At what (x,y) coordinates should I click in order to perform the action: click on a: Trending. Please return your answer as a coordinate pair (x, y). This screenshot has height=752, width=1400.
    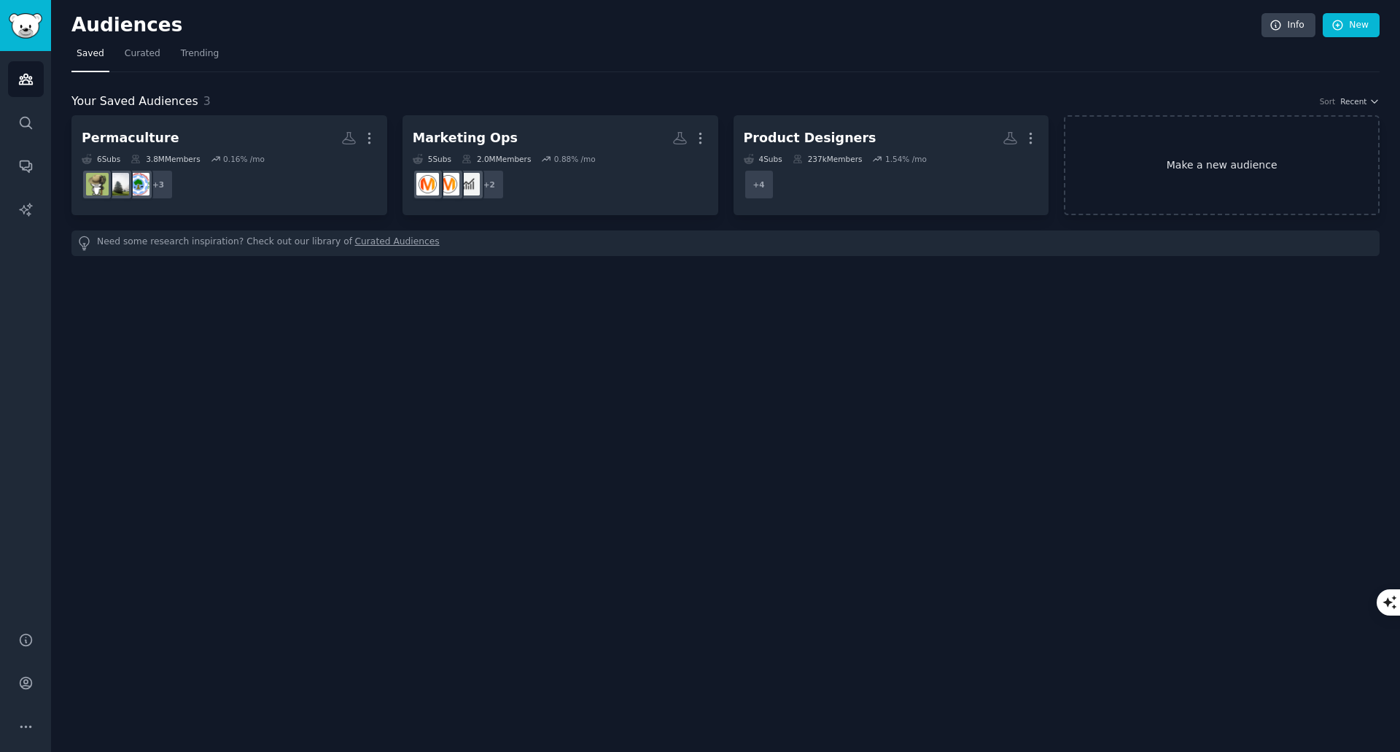
    Looking at the image, I should click on (200, 57).